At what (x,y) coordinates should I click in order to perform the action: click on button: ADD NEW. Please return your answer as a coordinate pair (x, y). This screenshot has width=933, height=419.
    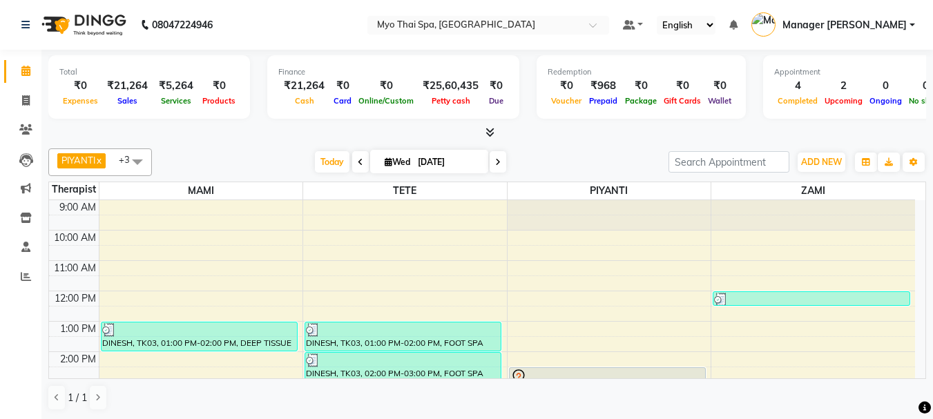
    Looking at the image, I should click on (821, 162).